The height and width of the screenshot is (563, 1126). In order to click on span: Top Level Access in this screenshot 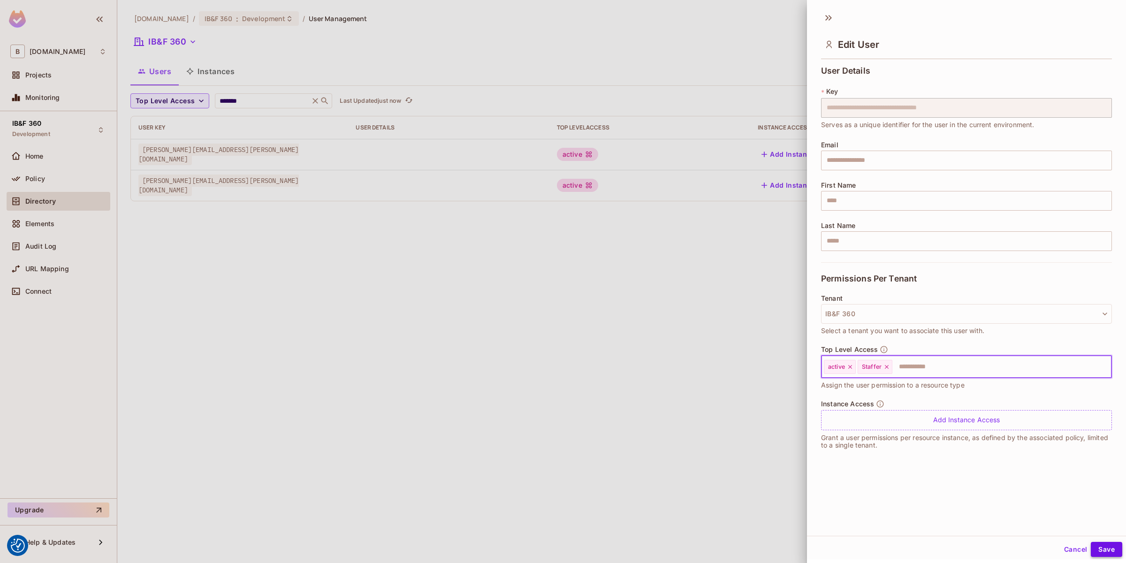, I will do `click(849, 349)`.